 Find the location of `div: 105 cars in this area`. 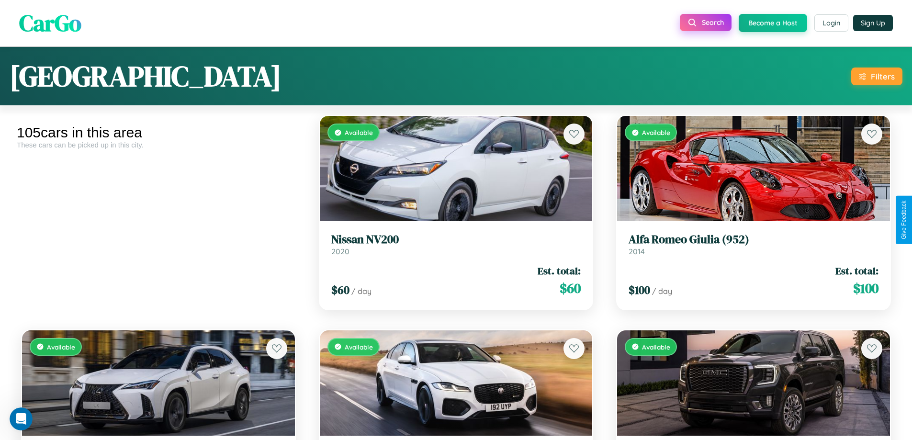

div: 105 cars in this area is located at coordinates (158, 133).